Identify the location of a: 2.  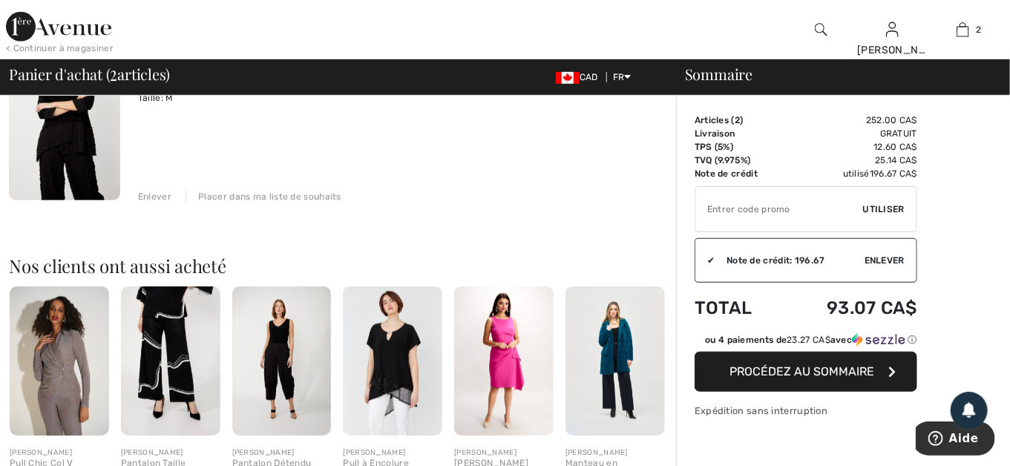
(963, 30).